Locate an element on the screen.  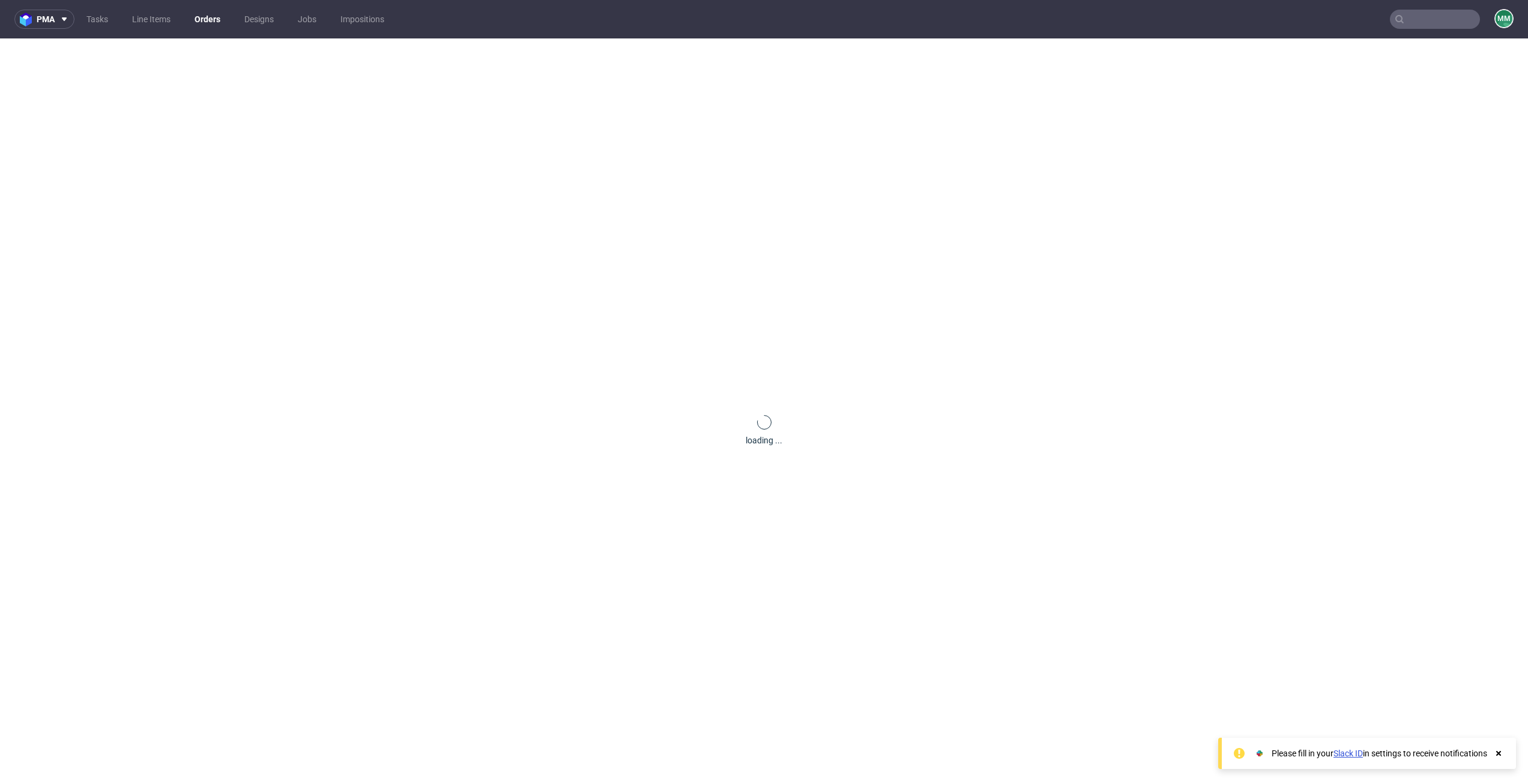
a: Impositions is located at coordinates (362, 20).